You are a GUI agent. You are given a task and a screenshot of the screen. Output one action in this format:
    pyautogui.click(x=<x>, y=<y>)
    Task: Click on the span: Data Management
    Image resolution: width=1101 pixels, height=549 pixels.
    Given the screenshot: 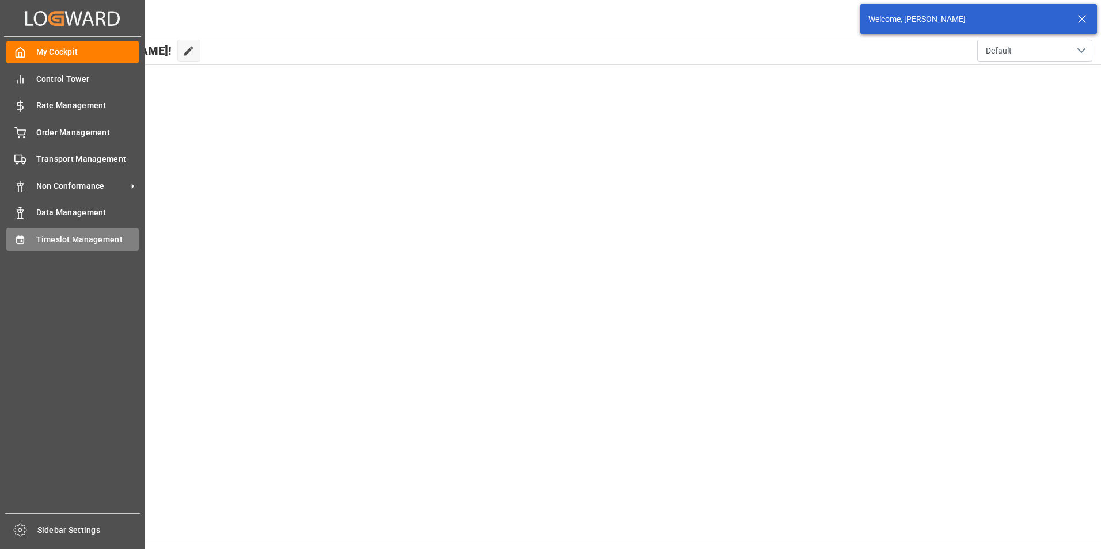 What is the action you would take?
    pyautogui.click(x=87, y=212)
    